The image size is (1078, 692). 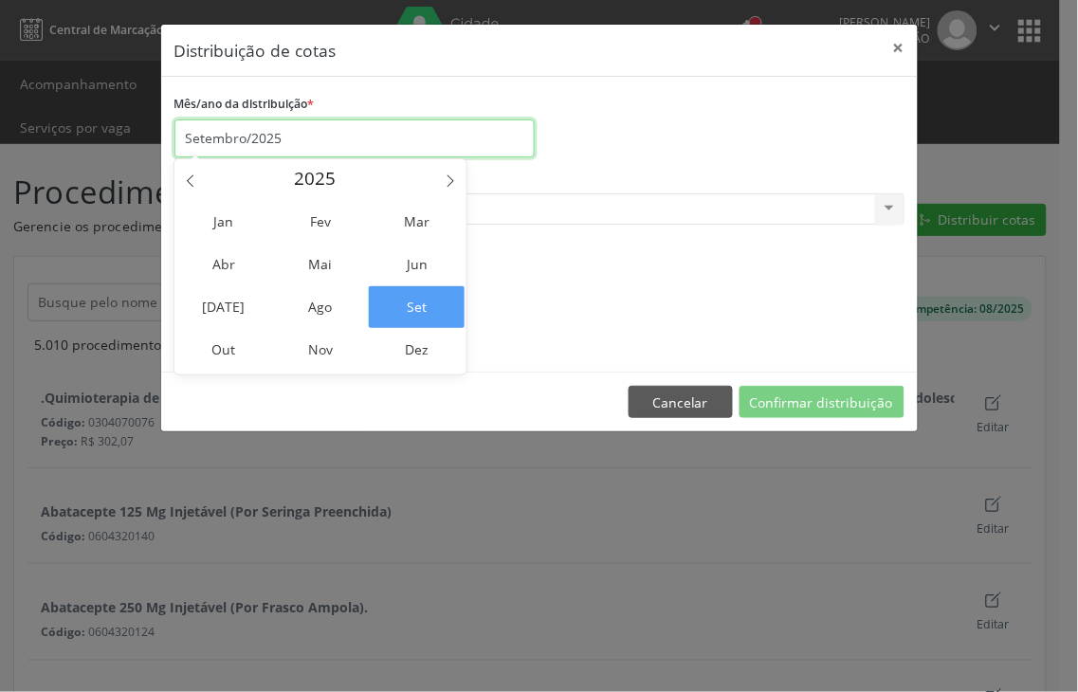 I want to click on span: Abr, so click(x=224, y=265).